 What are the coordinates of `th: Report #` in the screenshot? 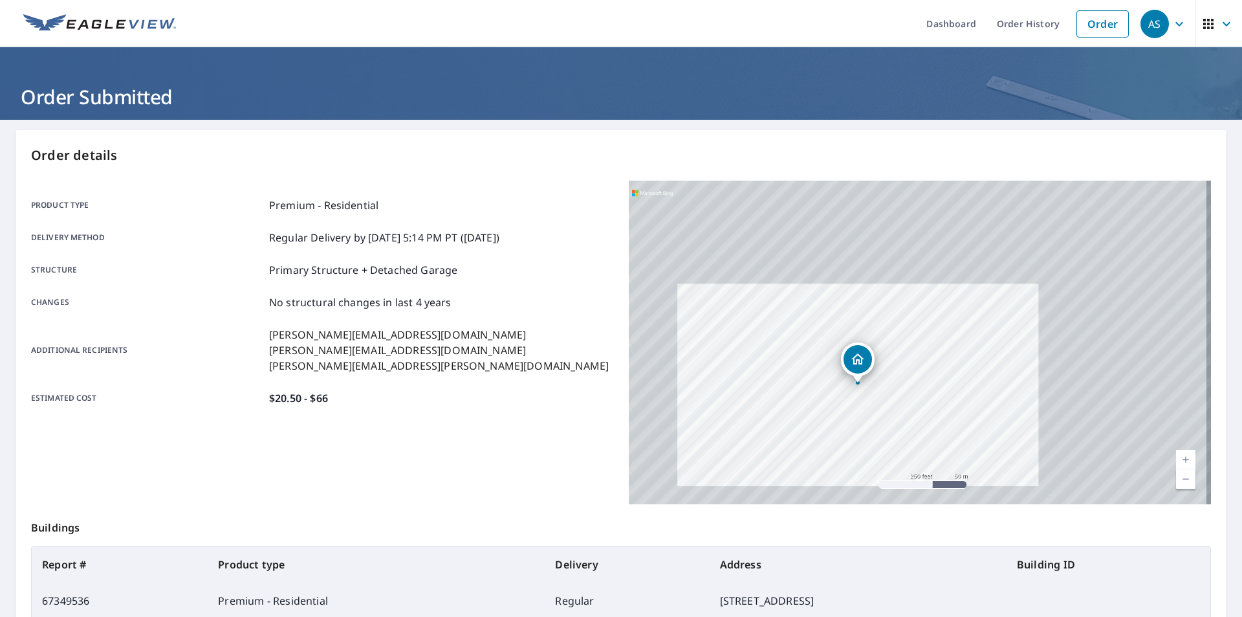 It's located at (120, 564).